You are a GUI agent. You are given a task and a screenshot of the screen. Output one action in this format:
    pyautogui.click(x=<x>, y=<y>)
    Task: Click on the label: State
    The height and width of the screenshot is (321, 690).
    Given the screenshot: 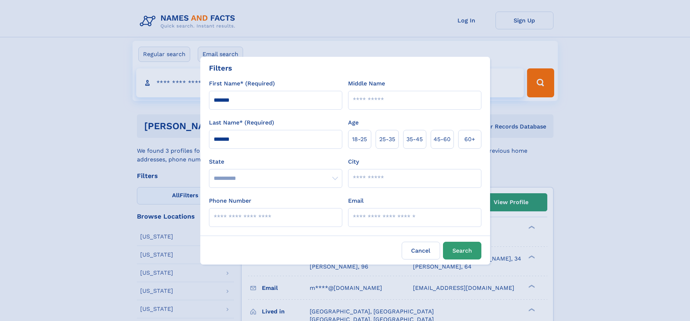 What is the action you would take?
    pyautogui.click(x=276, y=162)
    